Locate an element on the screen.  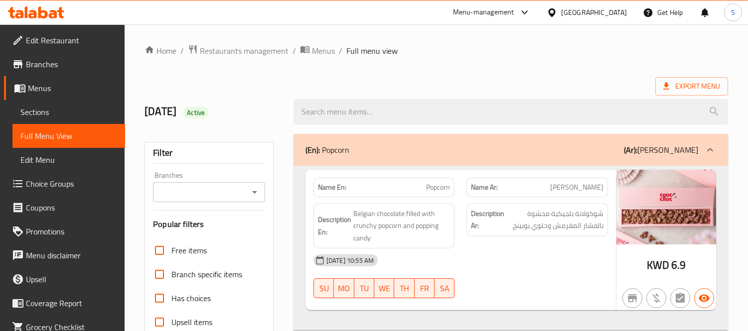
span: MO is located at coordinates (344, 288).